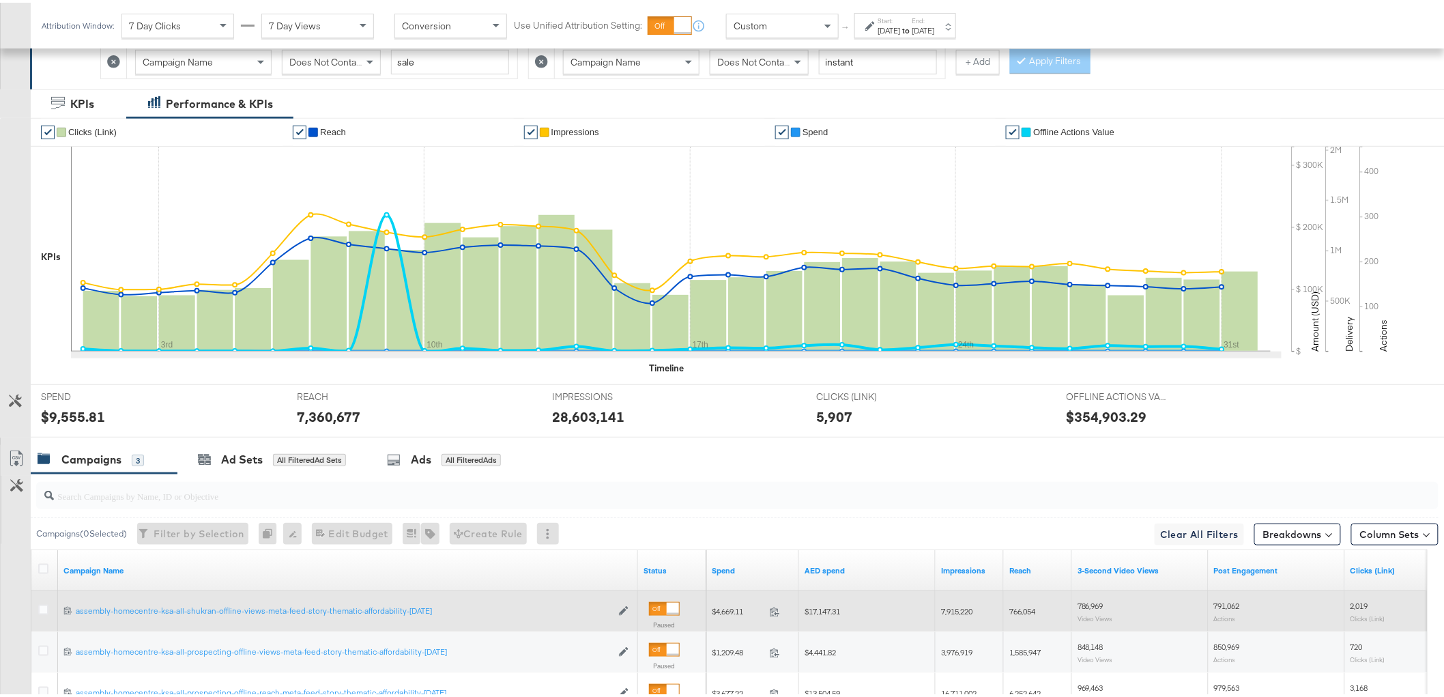  Describe the element at coordinates (426, 23) in the screenshot. I see `span: Conversion` at that location.